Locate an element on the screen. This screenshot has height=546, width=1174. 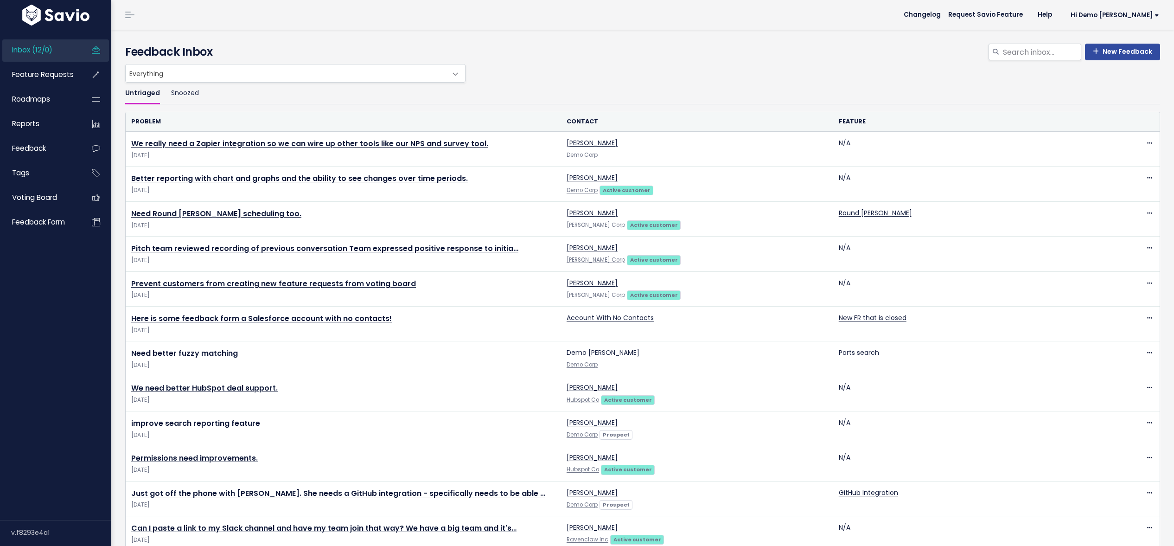
span: Feedback is located at coordinates (29, 148).